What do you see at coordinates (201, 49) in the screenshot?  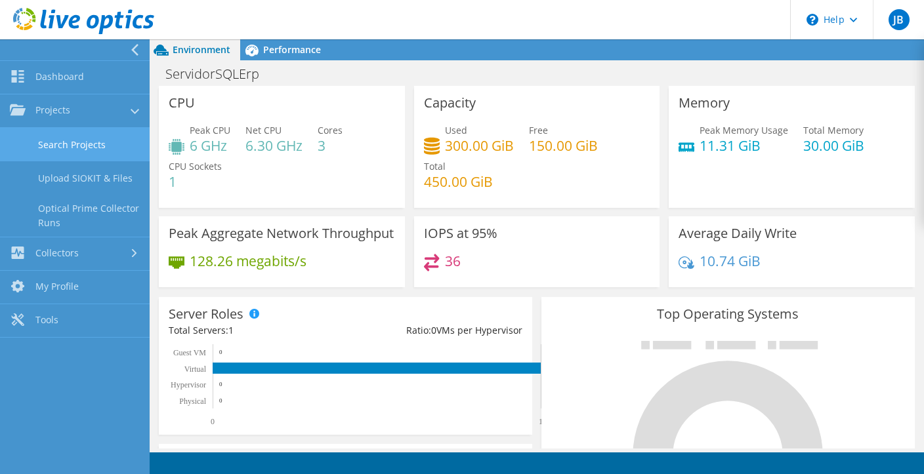 I see `span: Environment` at bounding box center [201, 49].